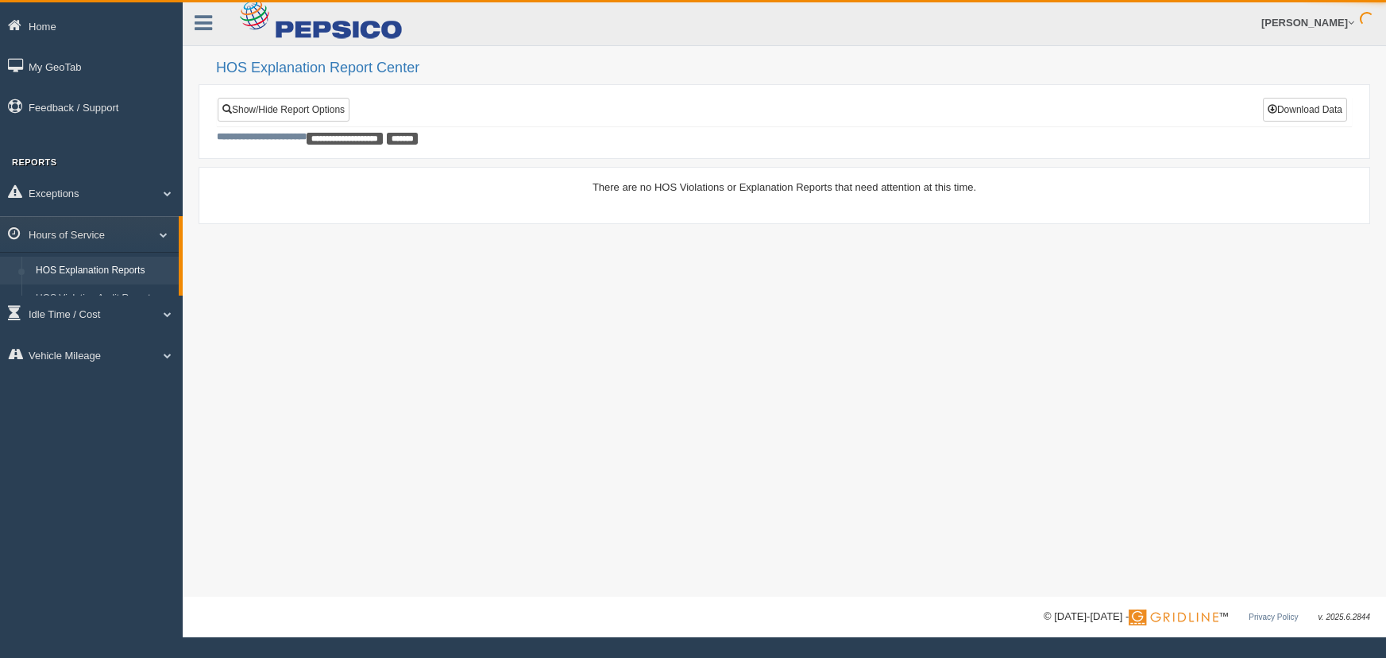 This screenshot has height=658, width=1386. Describe the element at coordinates (1173, 617) in the screenshot. I see `img: Gridline` at that location.